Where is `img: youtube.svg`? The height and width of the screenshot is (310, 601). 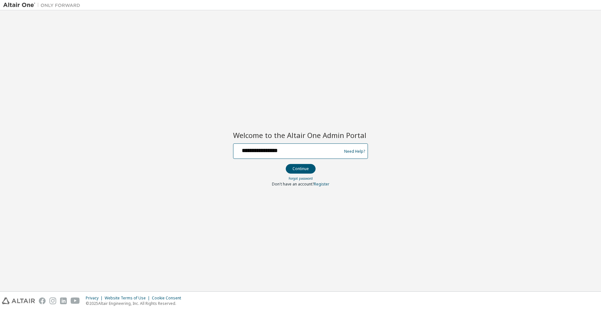
img: youtube.svg is located at coordinates (75, 301).